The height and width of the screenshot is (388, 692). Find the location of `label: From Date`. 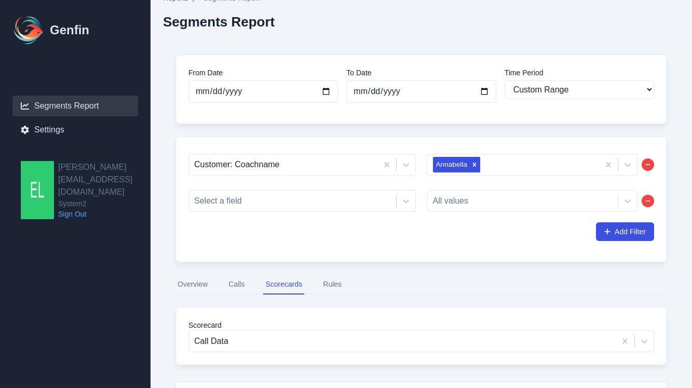

label: From Date is located at coordinates (263, 73).